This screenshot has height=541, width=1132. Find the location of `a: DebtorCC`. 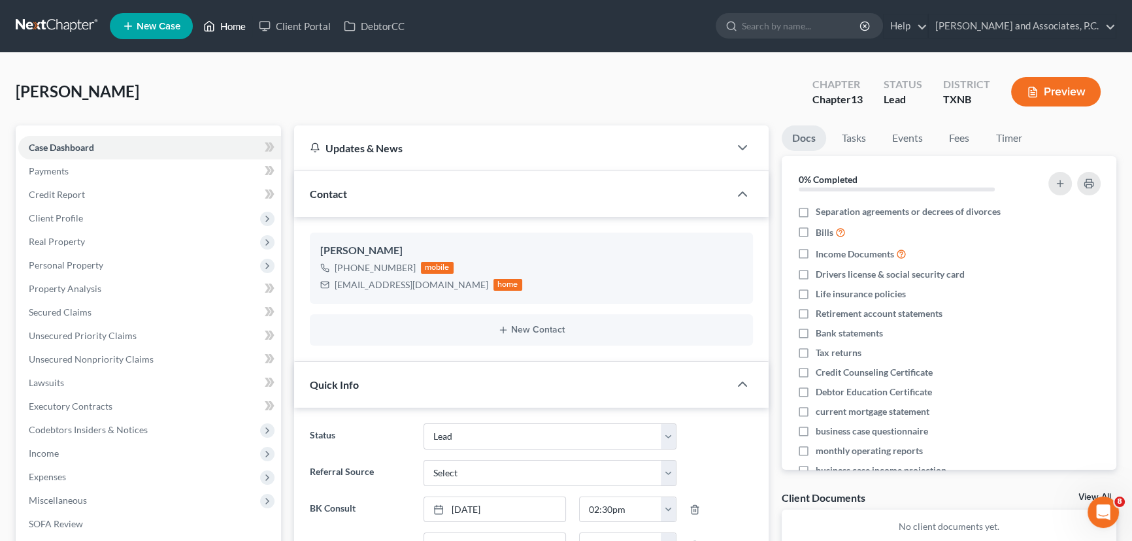

a: DebtorCC is located at coordinates (374, 26).